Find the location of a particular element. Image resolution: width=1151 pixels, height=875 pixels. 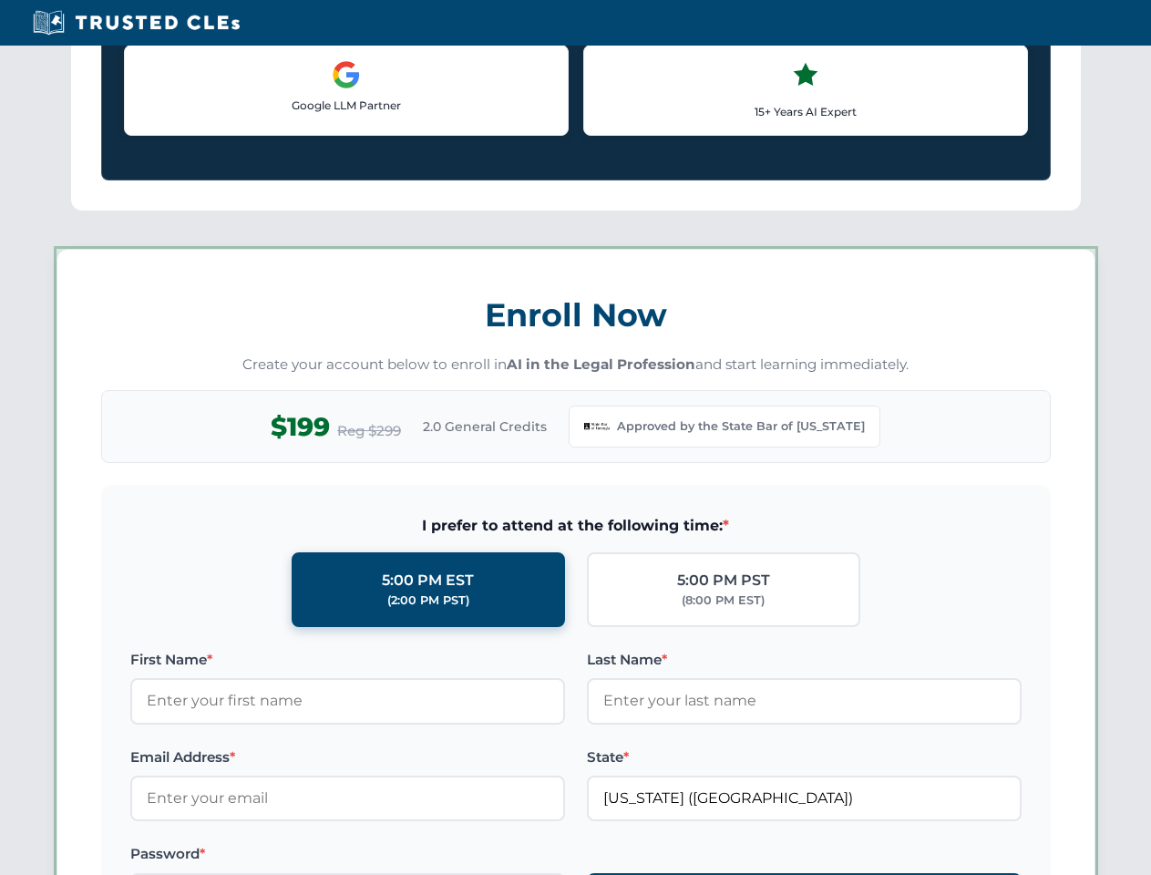

div: (2:00 PM PST) is located at coordinates (428, 601).